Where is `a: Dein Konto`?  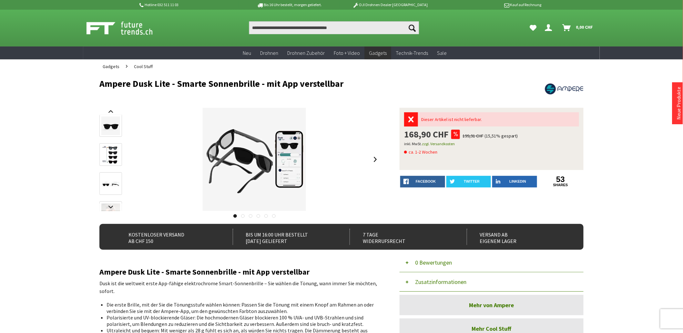
a: Dein Konto is located at coordinates (550, 28).